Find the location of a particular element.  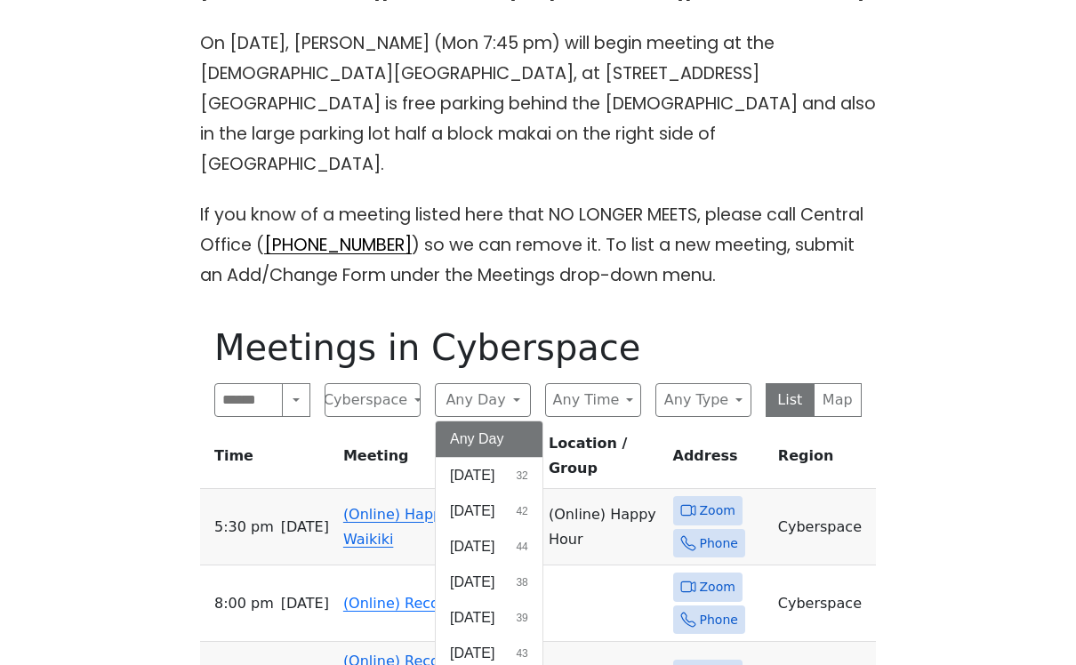

button: Any Type is located at coordinates (703, 400).